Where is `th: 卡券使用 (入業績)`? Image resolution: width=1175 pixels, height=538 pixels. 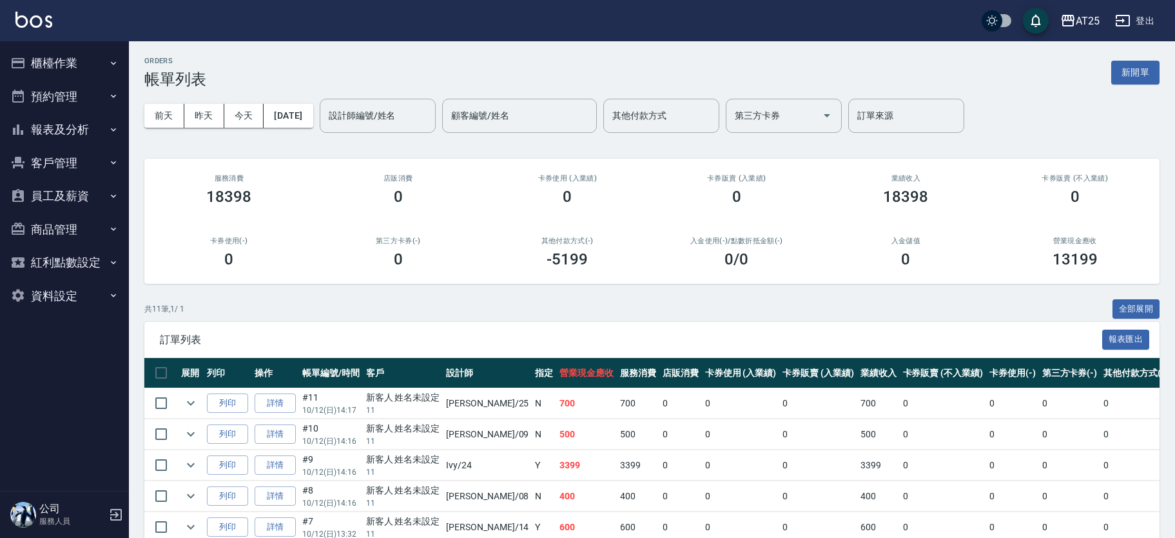
th: 卡券使用 (入業績) is located at coordinates (741, 373).